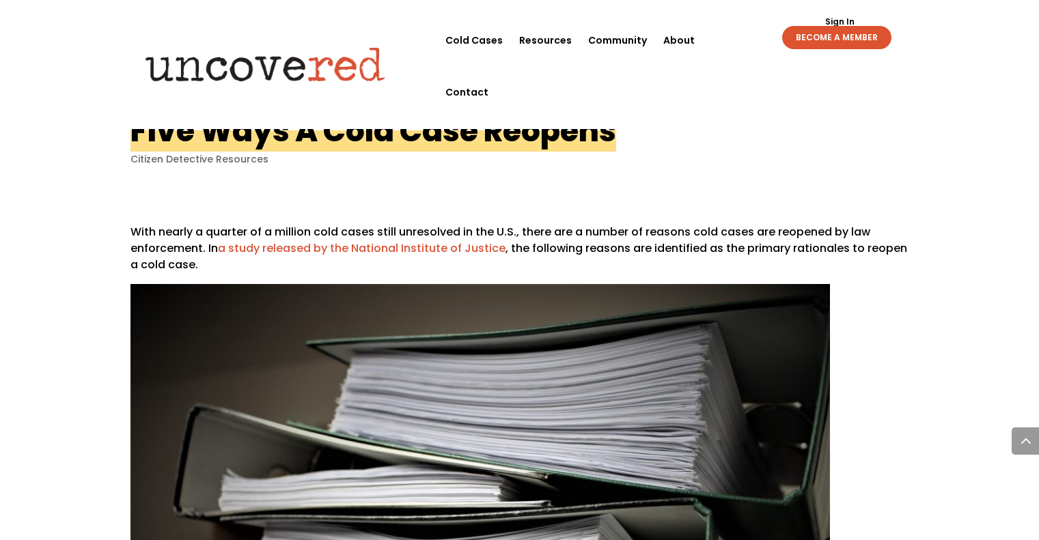  What do you see at coordinates (373, 130) in the screenshot?
I see `h1: Five Ways A Cold Case Reopens` at bounding box center [373, 130].